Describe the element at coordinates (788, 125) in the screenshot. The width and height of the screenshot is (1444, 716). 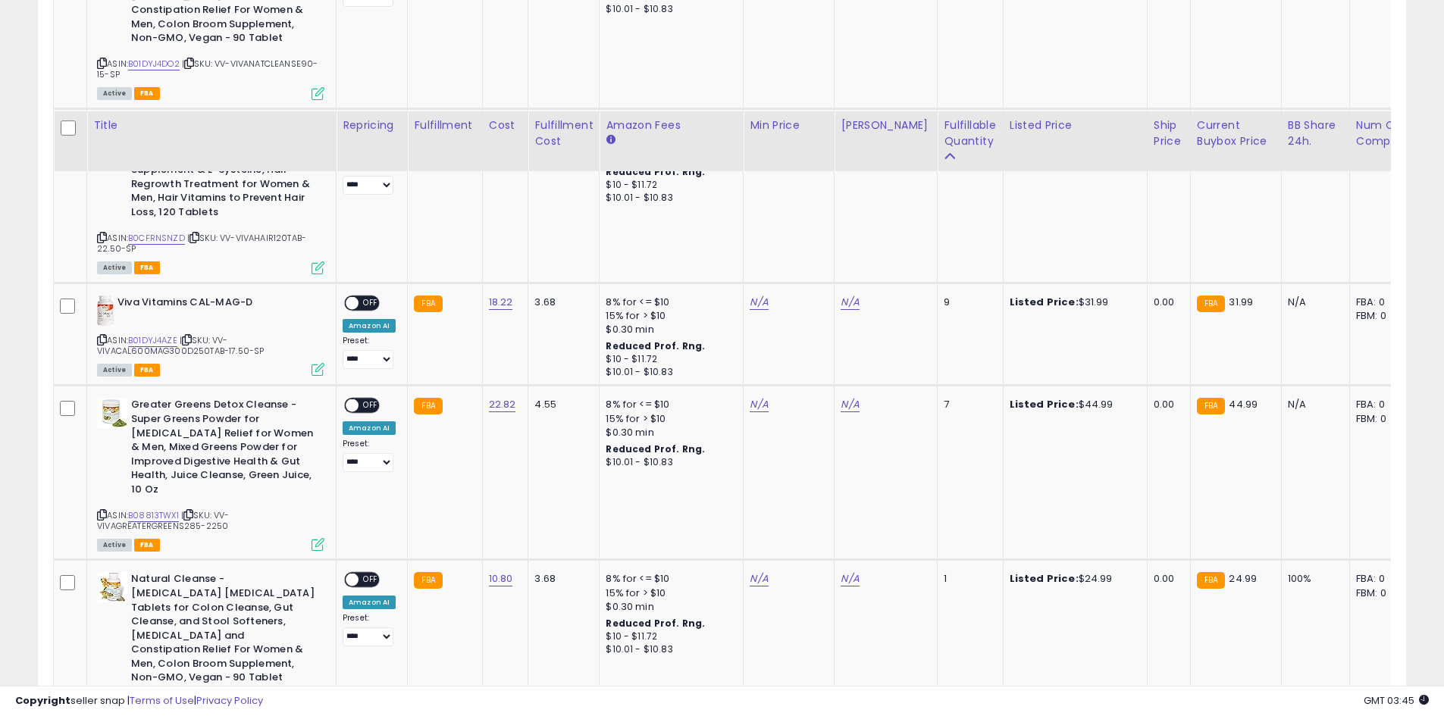
I see `div: Min Price` at that location.